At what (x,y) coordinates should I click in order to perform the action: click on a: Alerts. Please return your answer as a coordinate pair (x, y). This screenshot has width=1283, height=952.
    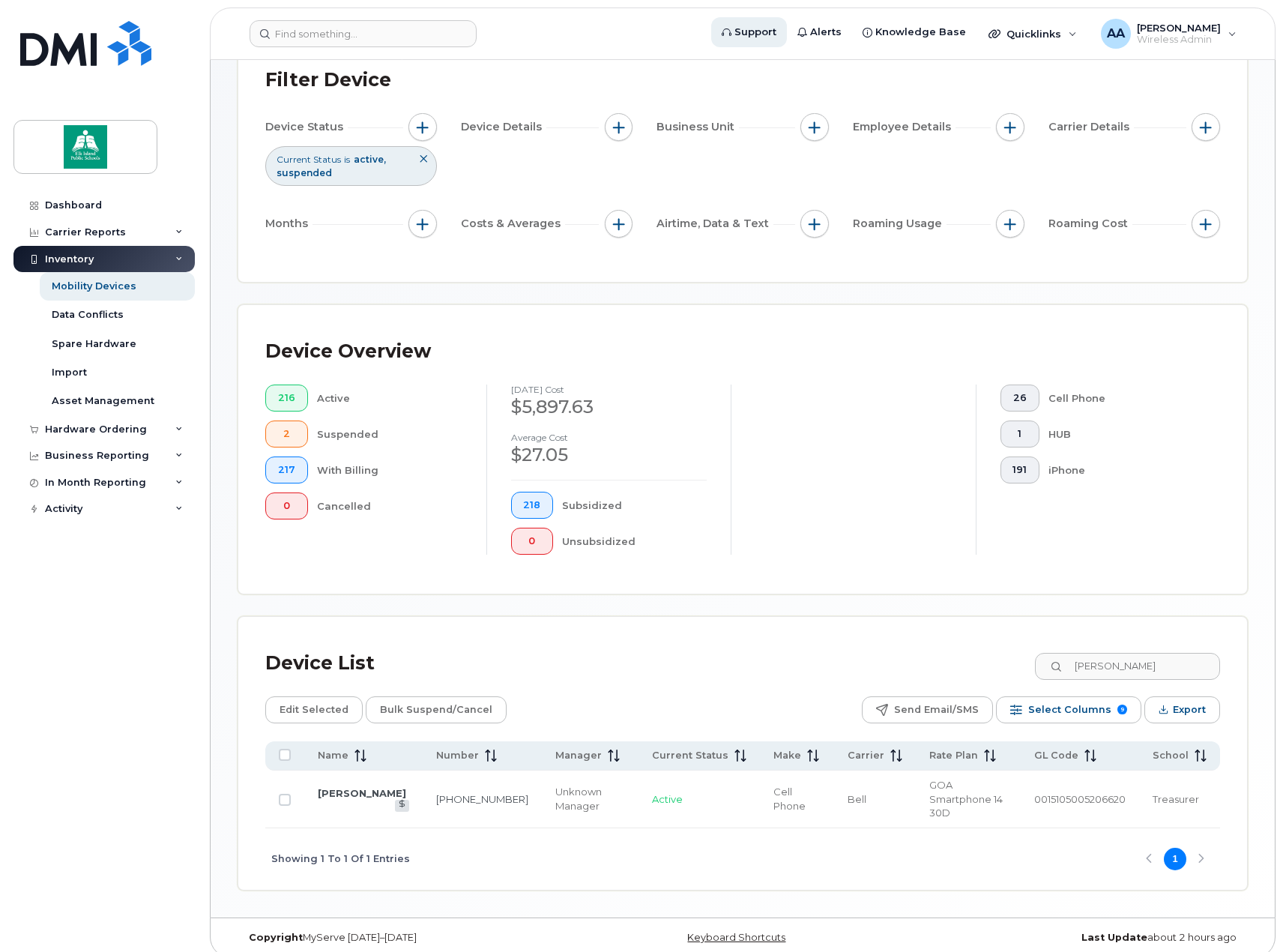
    Looking at the image, I should click on (819, 33).